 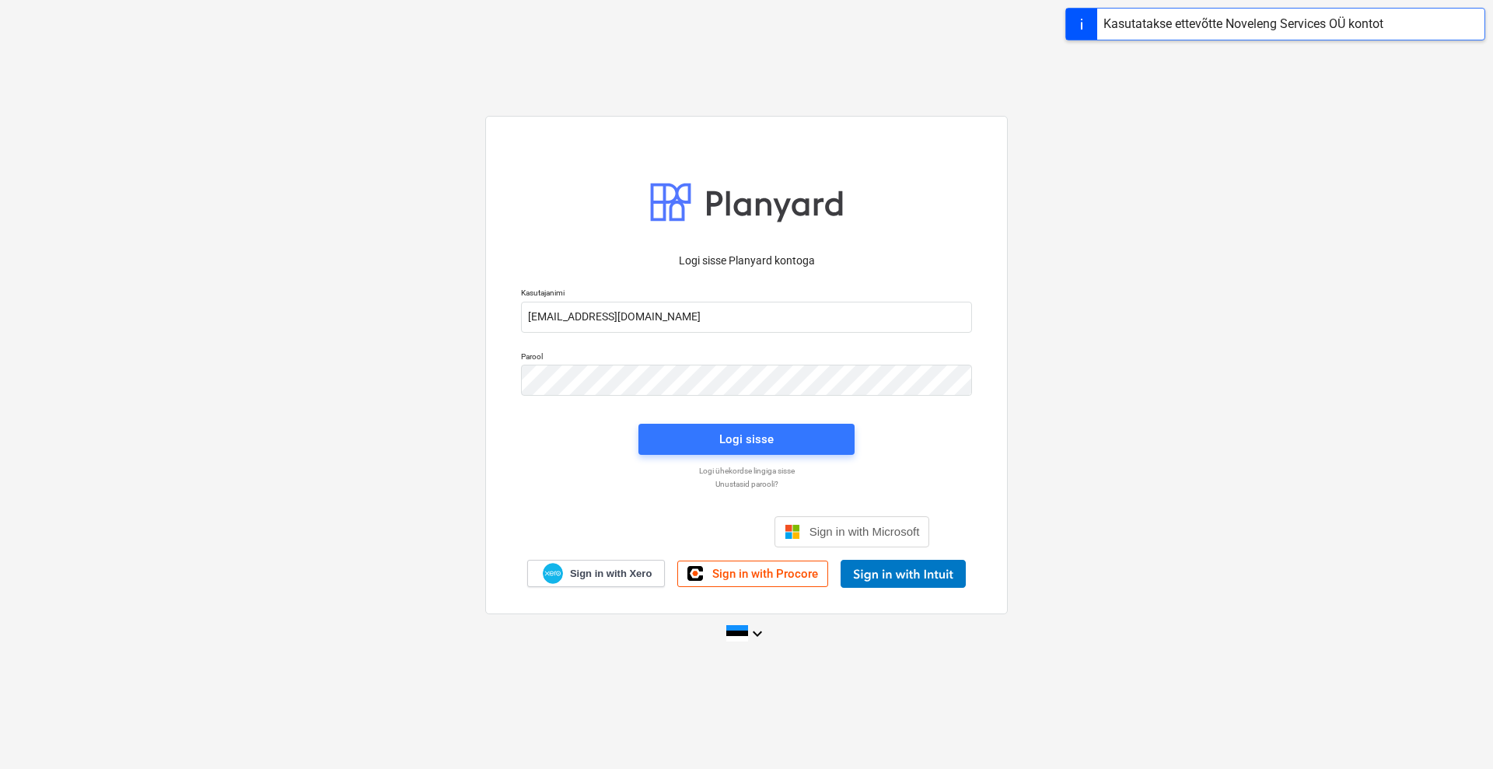 What do you see at coordinates (747, 317) in the screenshot?
I see `input: Kasutajanimi` at bounding box center [747, 317].